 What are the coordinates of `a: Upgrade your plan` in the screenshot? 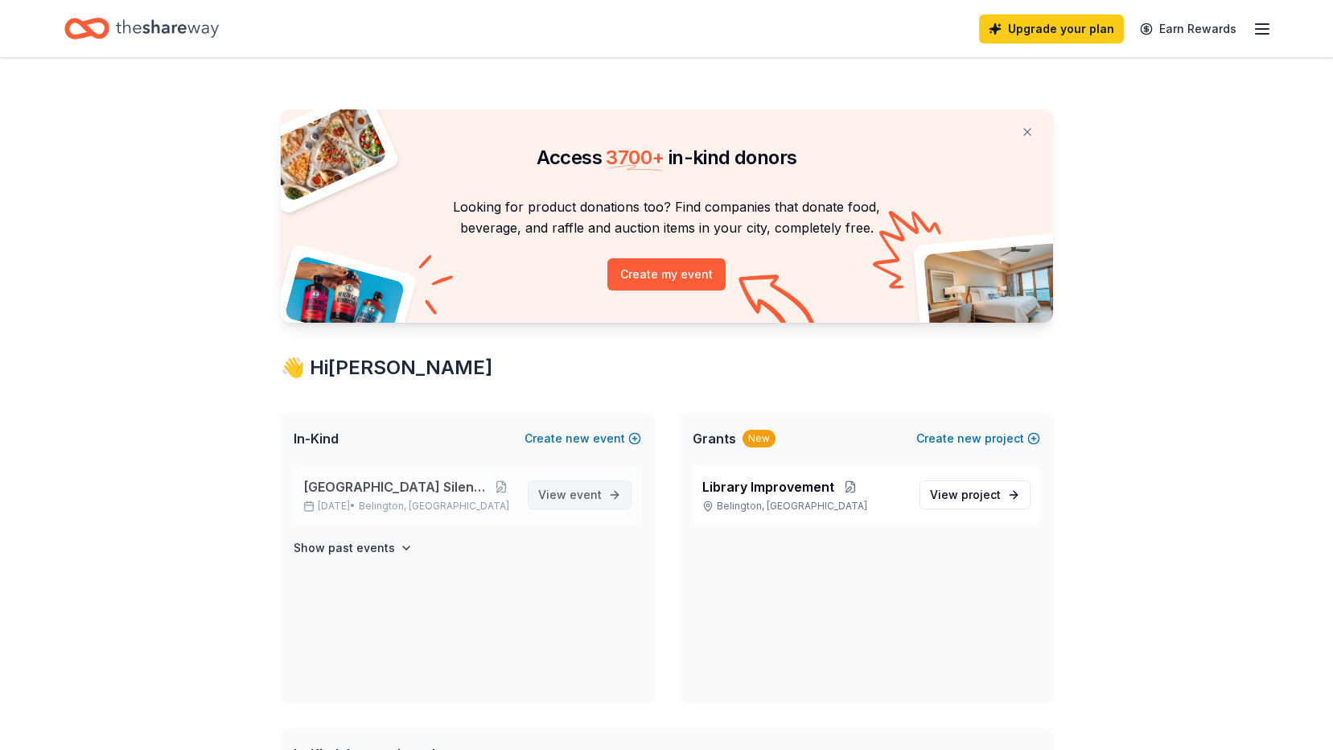 It's located at (1051, 29).